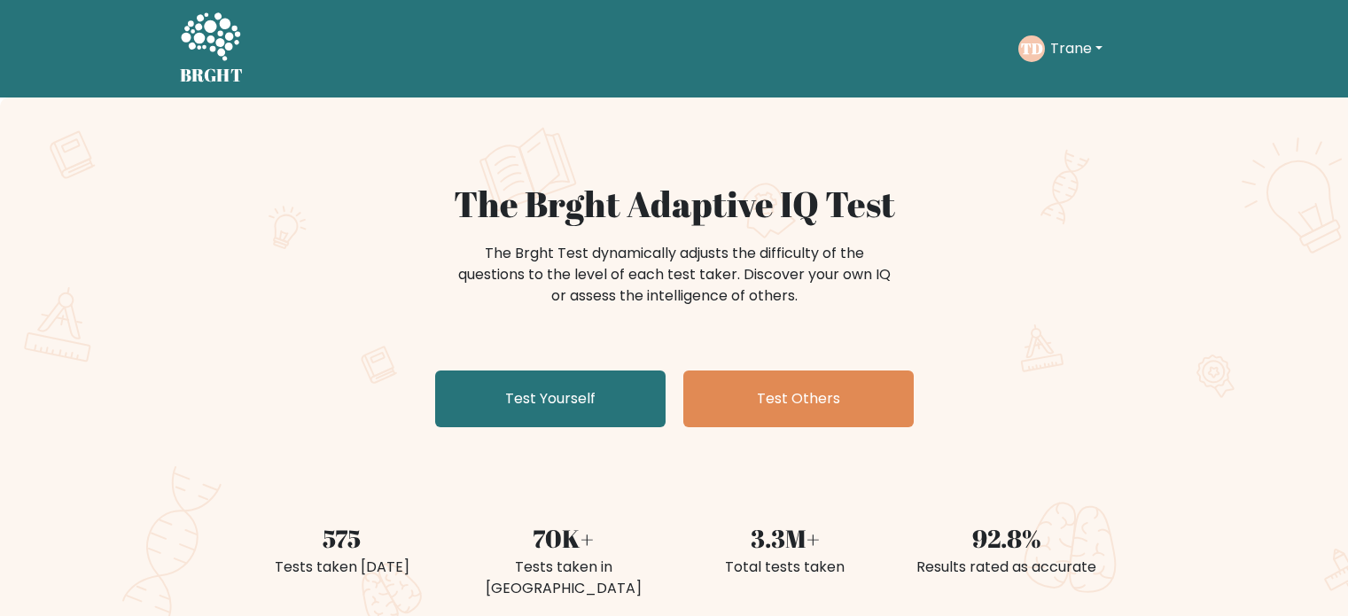 This screenshot has width=1348, height=616. What do you see at coordinates (785, 538) in the screenshot?
I see `div: 3.3M+` at bounding box center [785, 538].